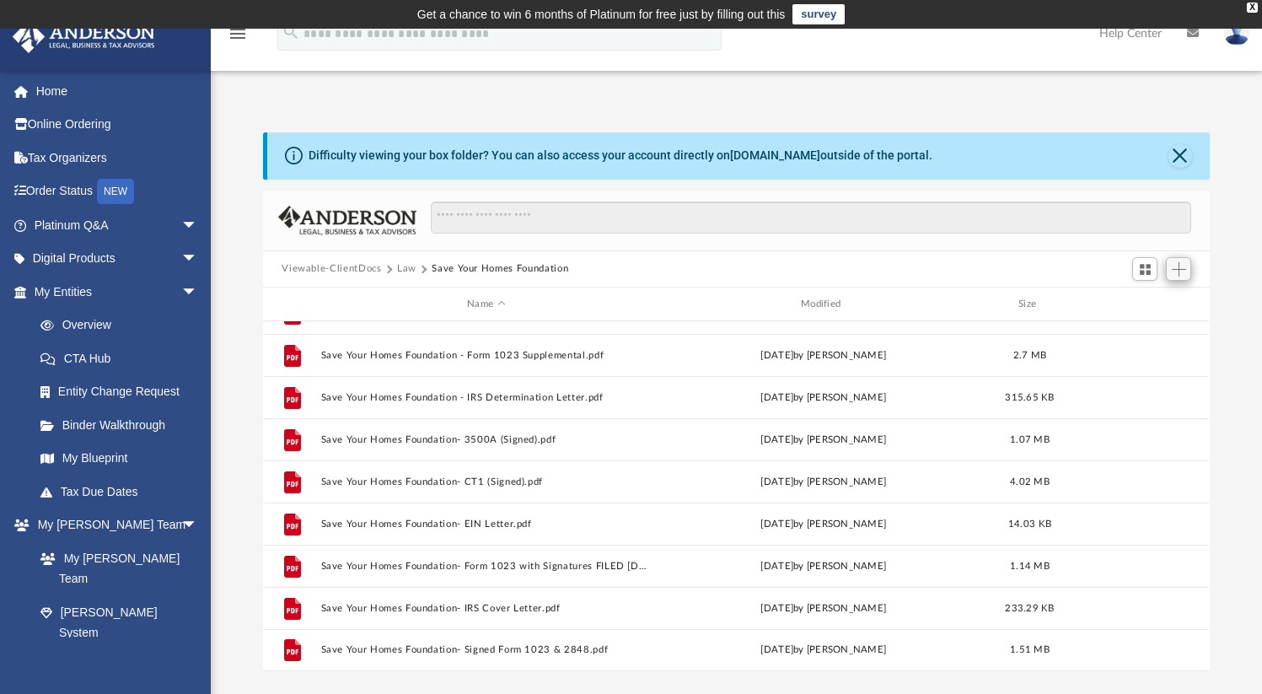 This screenshot has height=694, width=1262. What do you see at coordinates (119, 459) in the screenshot?
I see `a: My Blueprint` at bounding box center [119, 459].